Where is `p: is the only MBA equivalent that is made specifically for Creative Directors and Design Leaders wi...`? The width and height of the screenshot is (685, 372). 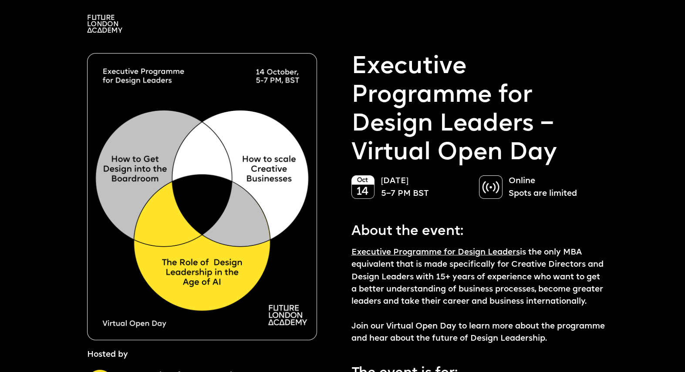 p: is the only MBA equivalent that is made specifically for Creative Directors and Design Leaders wi... is located at coordinates (479, 296).